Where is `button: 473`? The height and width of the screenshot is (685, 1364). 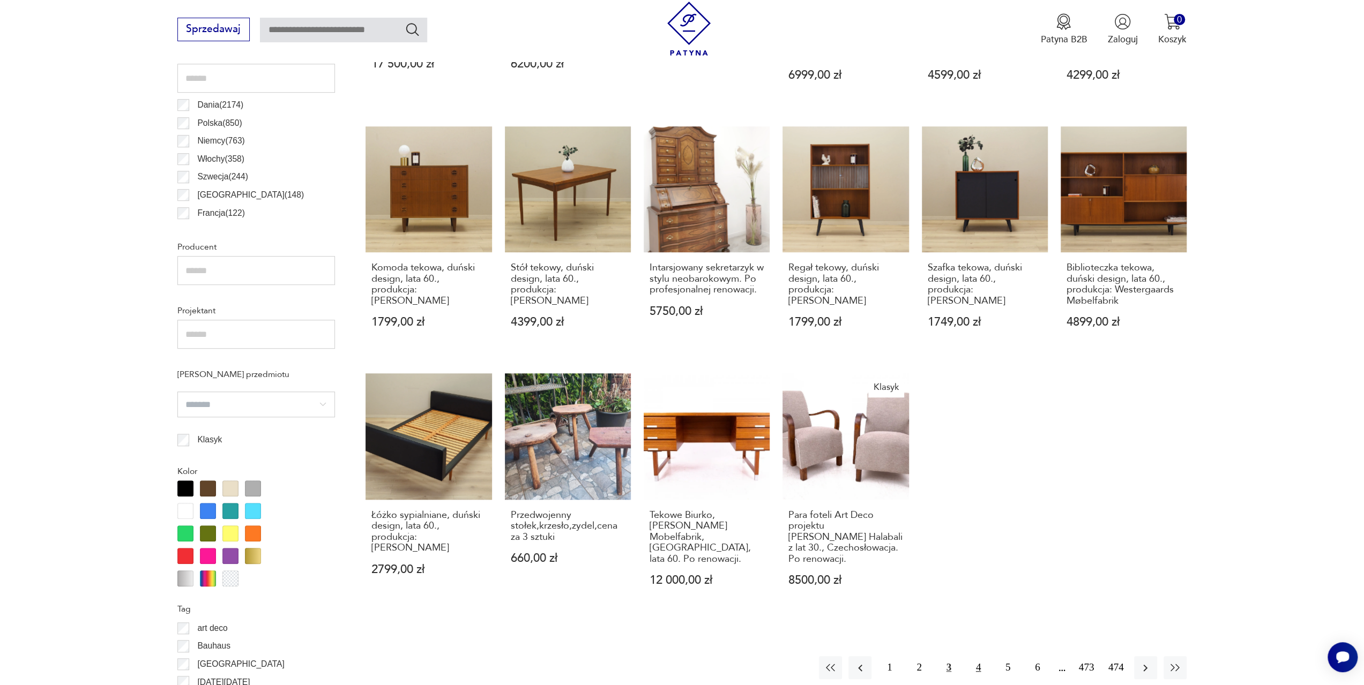 button: 473 is located at coordinates (1086, 668).